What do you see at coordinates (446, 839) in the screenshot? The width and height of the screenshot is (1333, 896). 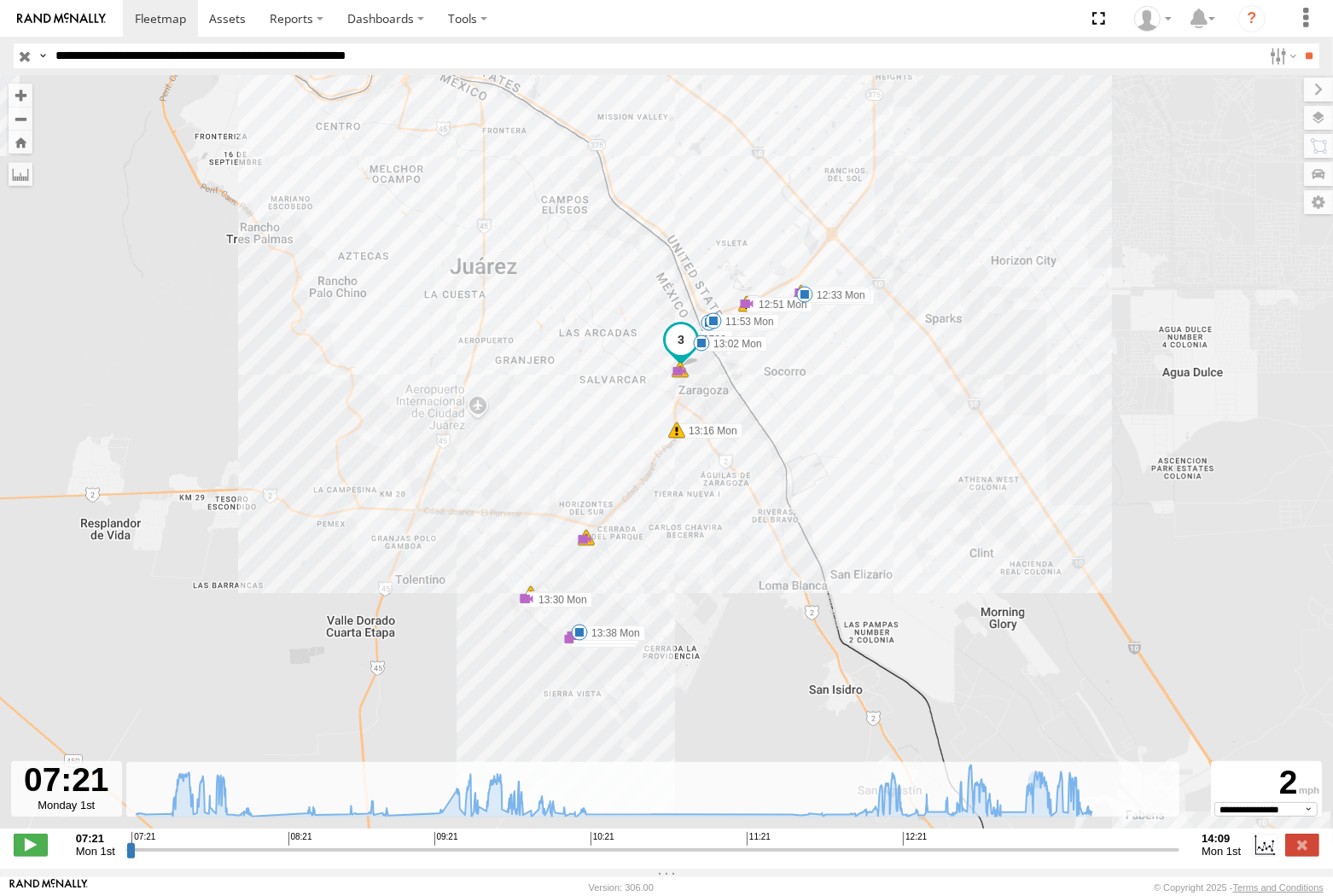 I see `span: 09:21` at bounding box center [446, 839].